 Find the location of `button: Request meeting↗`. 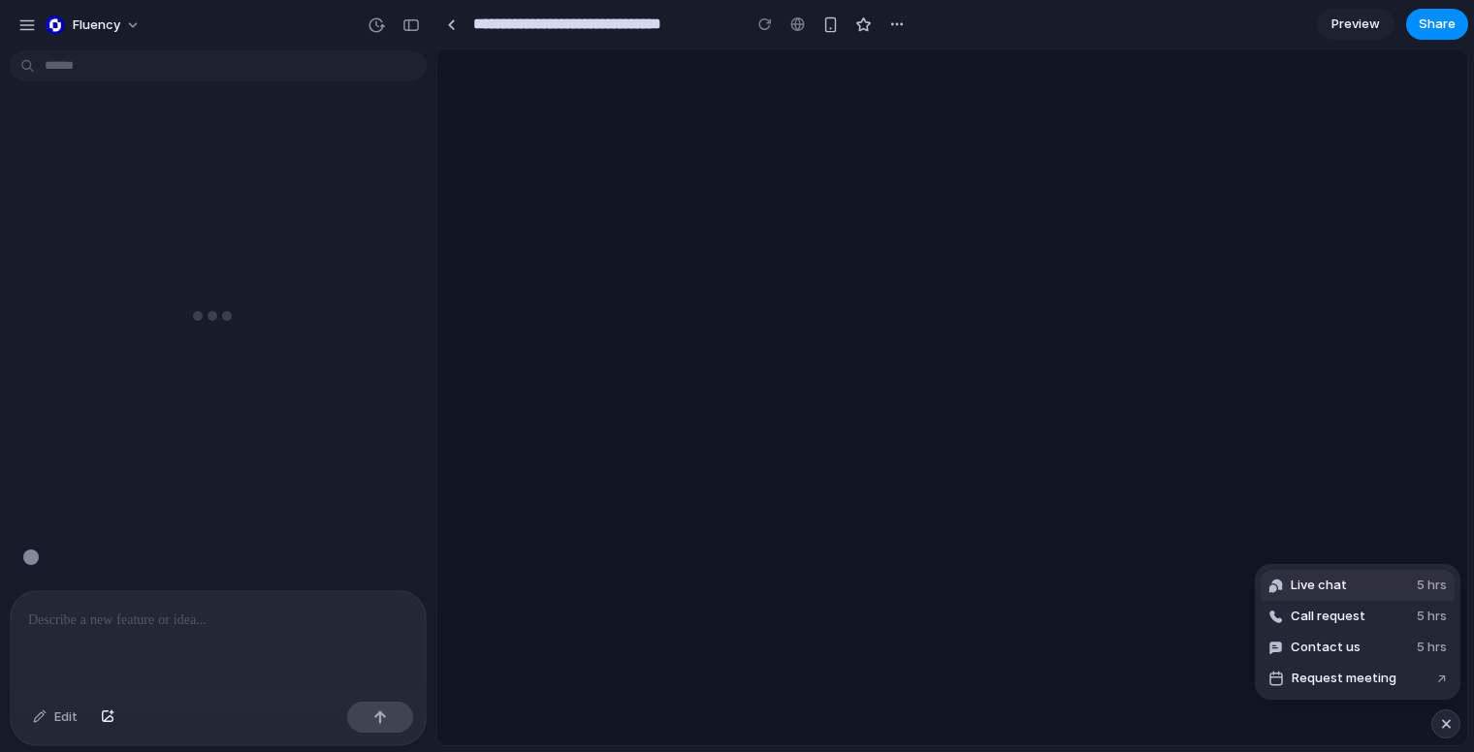

button: Request meeting↗ is located at coordinates (1357, 679).